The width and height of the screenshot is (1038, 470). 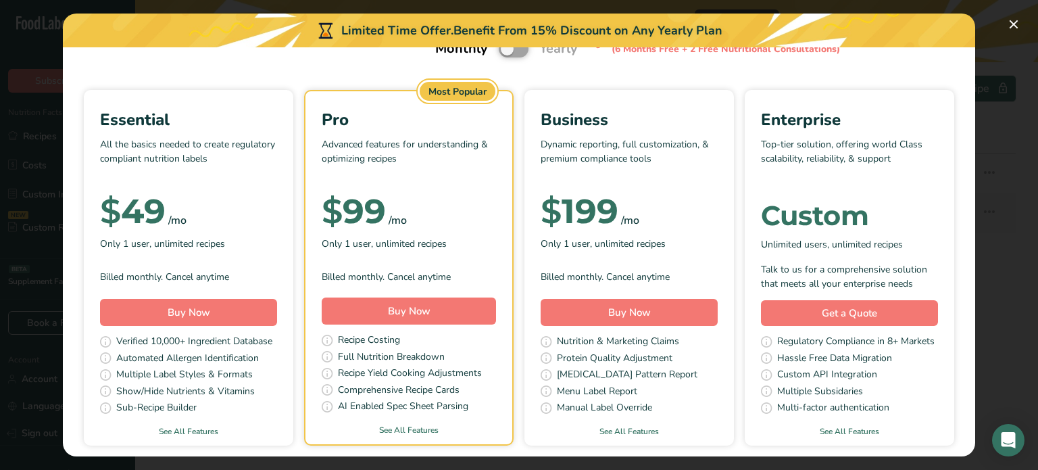 I want to click on div: Essential, so click(x=189, y=120).